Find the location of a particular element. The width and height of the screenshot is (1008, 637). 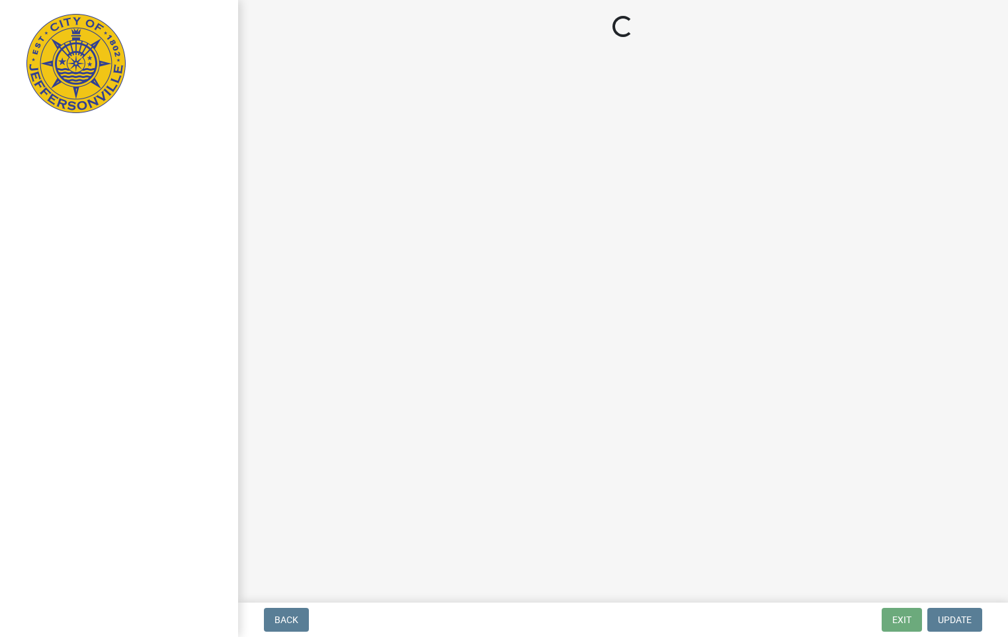

span: Update is located at coordinates (955, 620).